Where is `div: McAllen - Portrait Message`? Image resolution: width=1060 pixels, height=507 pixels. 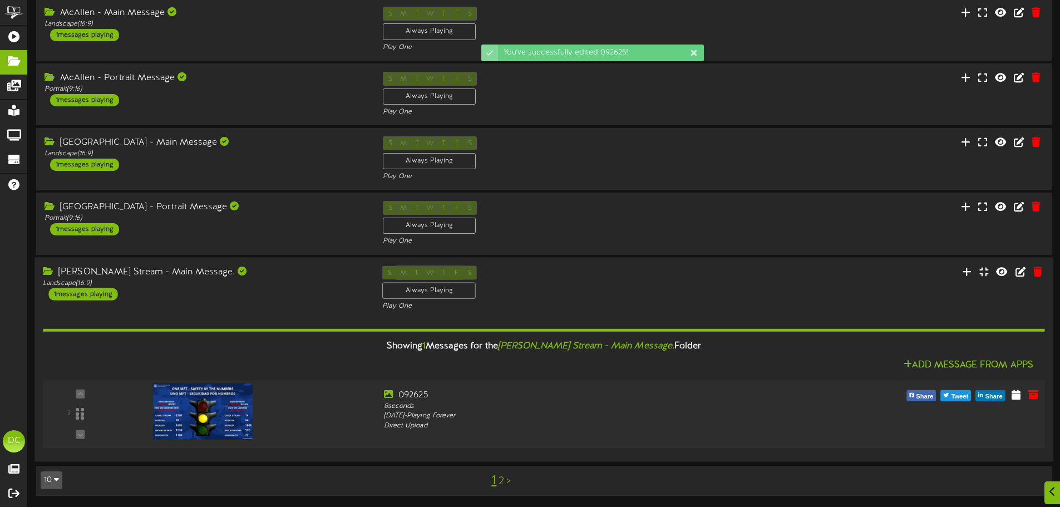
div: McAllen - Portrait Message is located at coordinates (205, 78).